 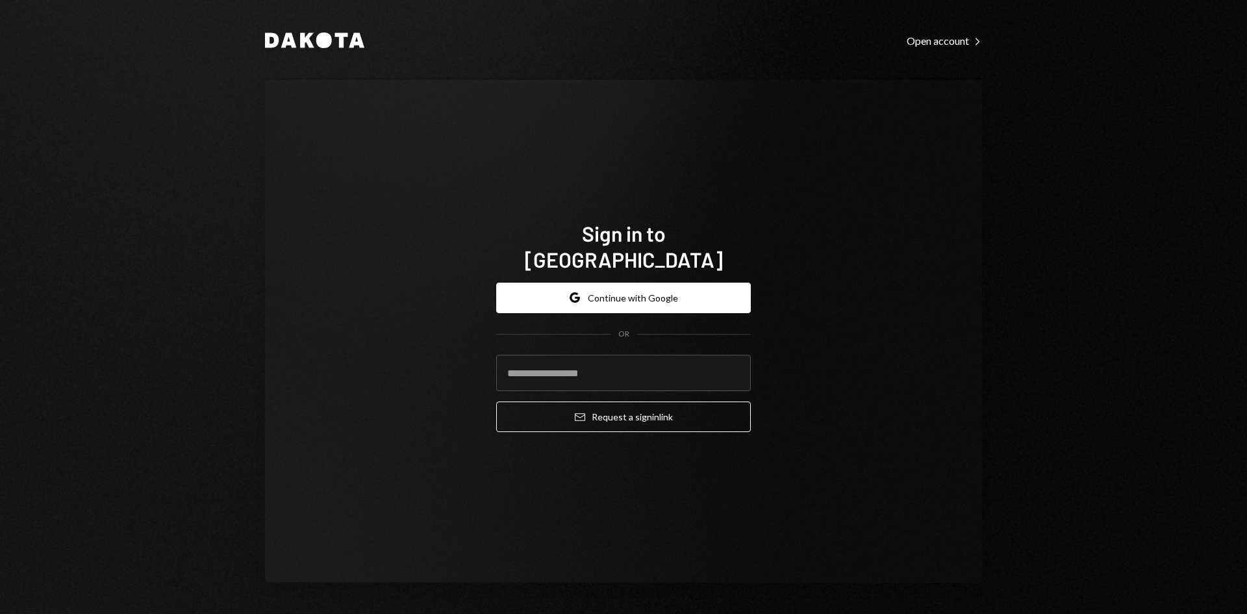 I want to click on div: Open account, so click(x=945, y=41).